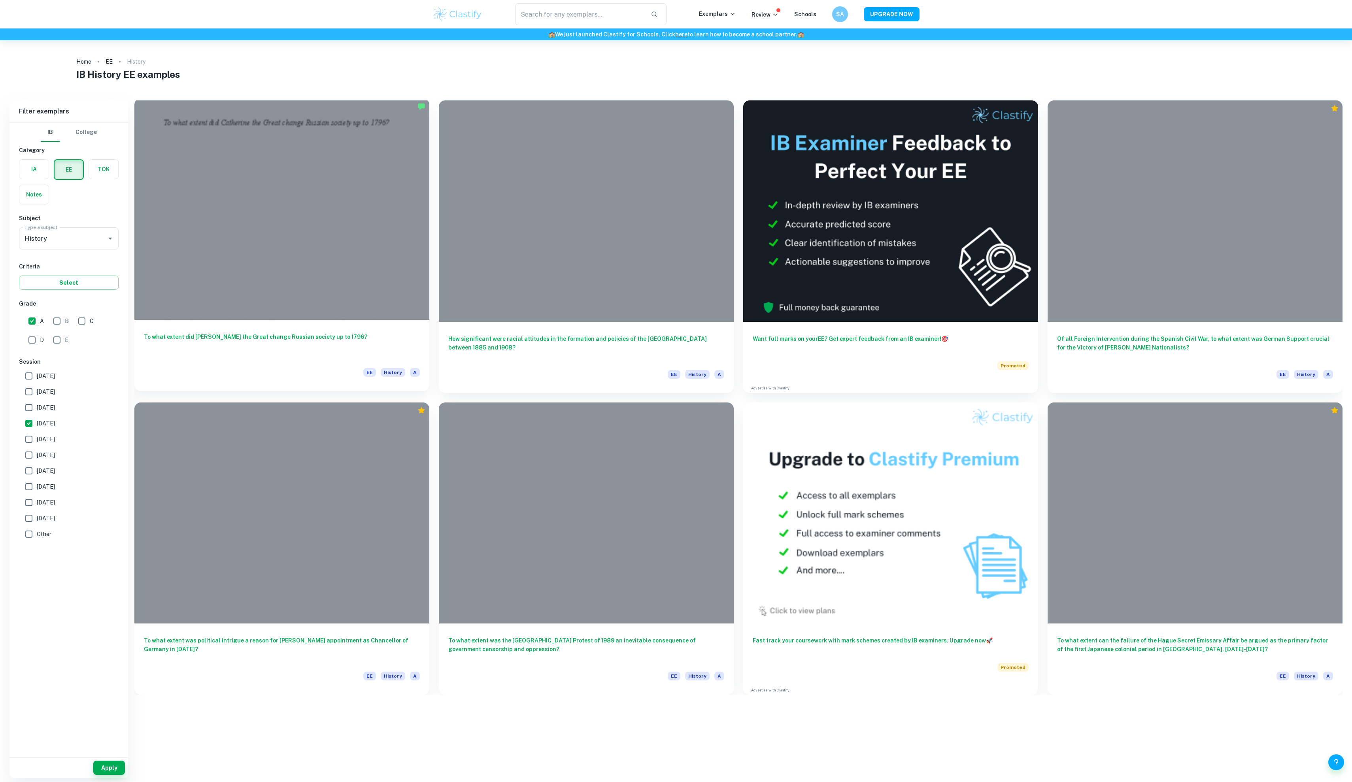 This screenshot has height=782, width=1352. What do you see at coordinates (676, 34) in the screenshot?
I see `h6: We just launched Clastify for Schools. Click to learn how to become a school partner.` at bounding box center [676, 34].